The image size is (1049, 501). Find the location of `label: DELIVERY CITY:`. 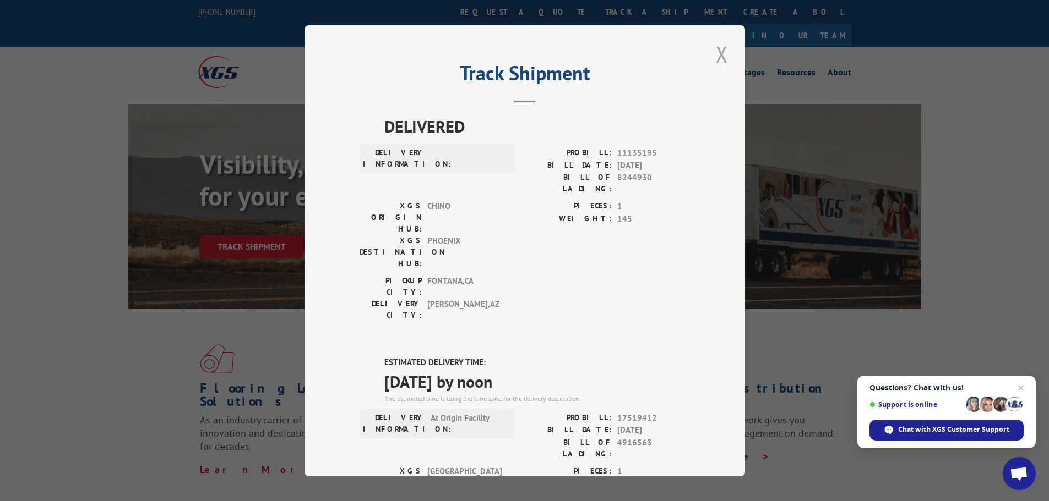

label: DELIVERY CITY: is located at coordinates (390, 310).